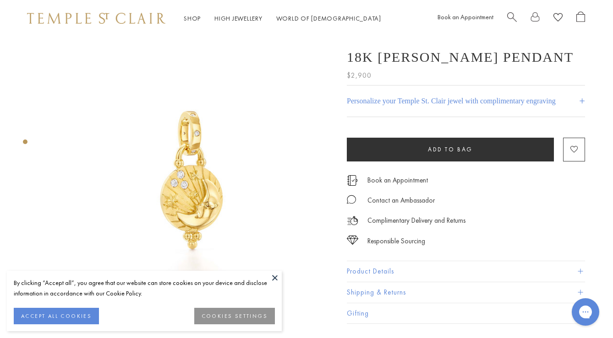 The image size is (613, 338). What do you see at coordinates (359, 76) in the screenshot?
I see `span: $2,900` at bounding box center [359, 76].